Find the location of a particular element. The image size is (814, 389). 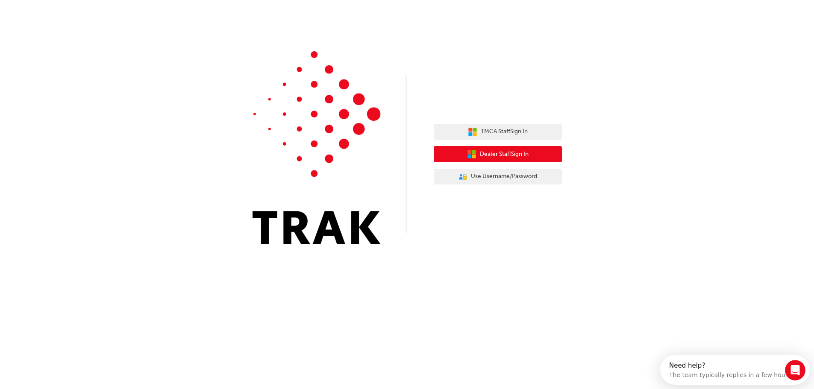

button: TMCA StaffSign In is located at coordinates (498, 132).